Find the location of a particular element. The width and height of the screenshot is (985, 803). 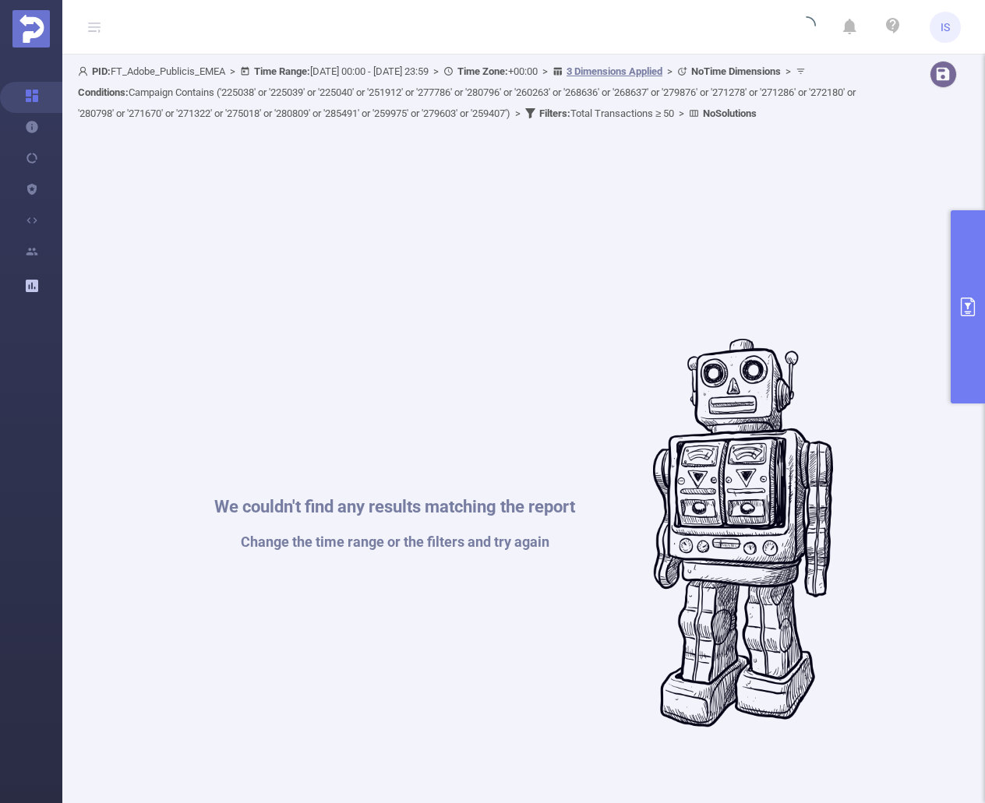

span: IS is located at coordinates (945, 27).